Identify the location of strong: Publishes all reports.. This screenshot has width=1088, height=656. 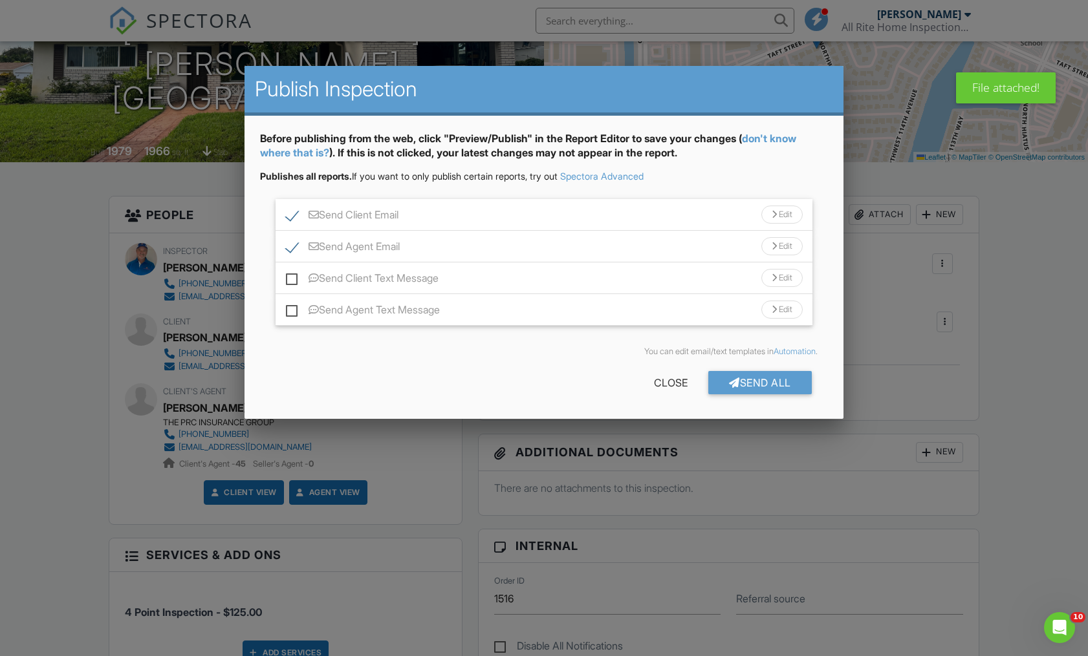
(306, 176).